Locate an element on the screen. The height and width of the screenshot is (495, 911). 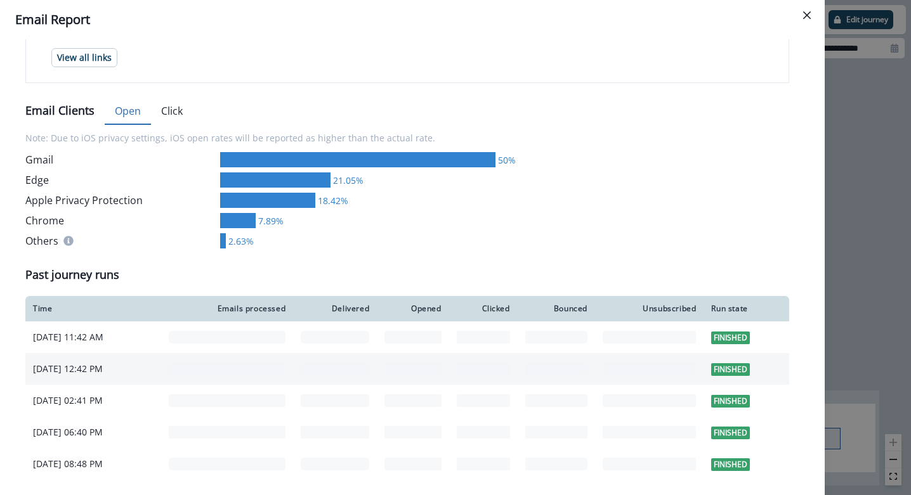
div: 18.42% is located at coordinates (332, 200).